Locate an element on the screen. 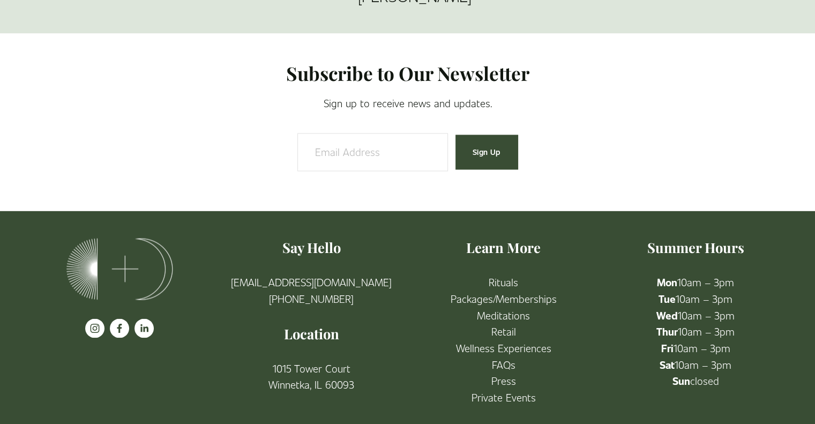 The width and height of the screenshot is (815, 424). span: Sign Up is located at coordinates (487, 152).